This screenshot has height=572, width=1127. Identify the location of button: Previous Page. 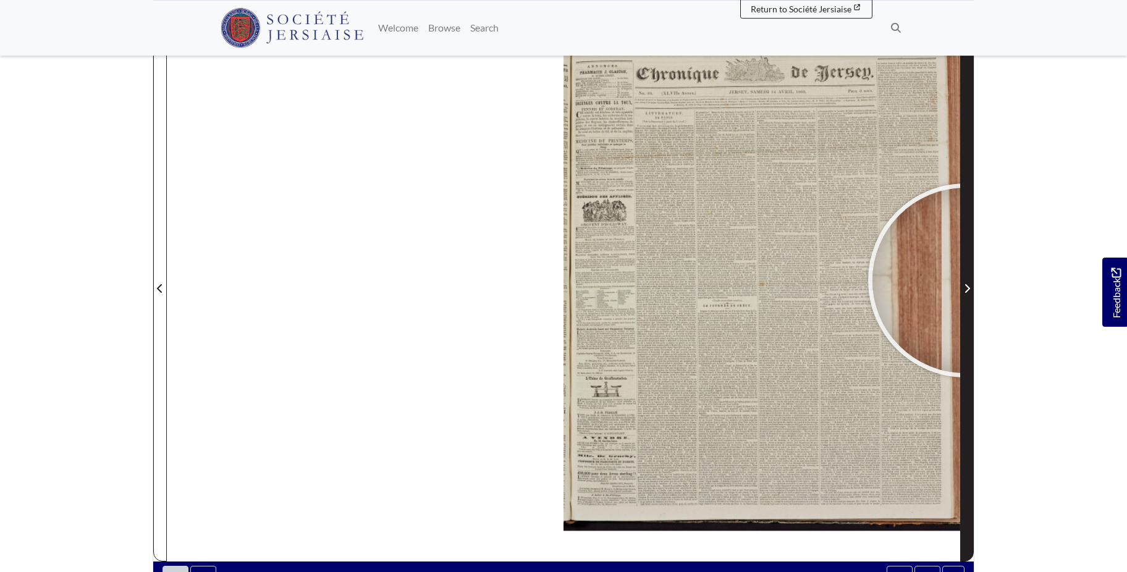
(160, 281).